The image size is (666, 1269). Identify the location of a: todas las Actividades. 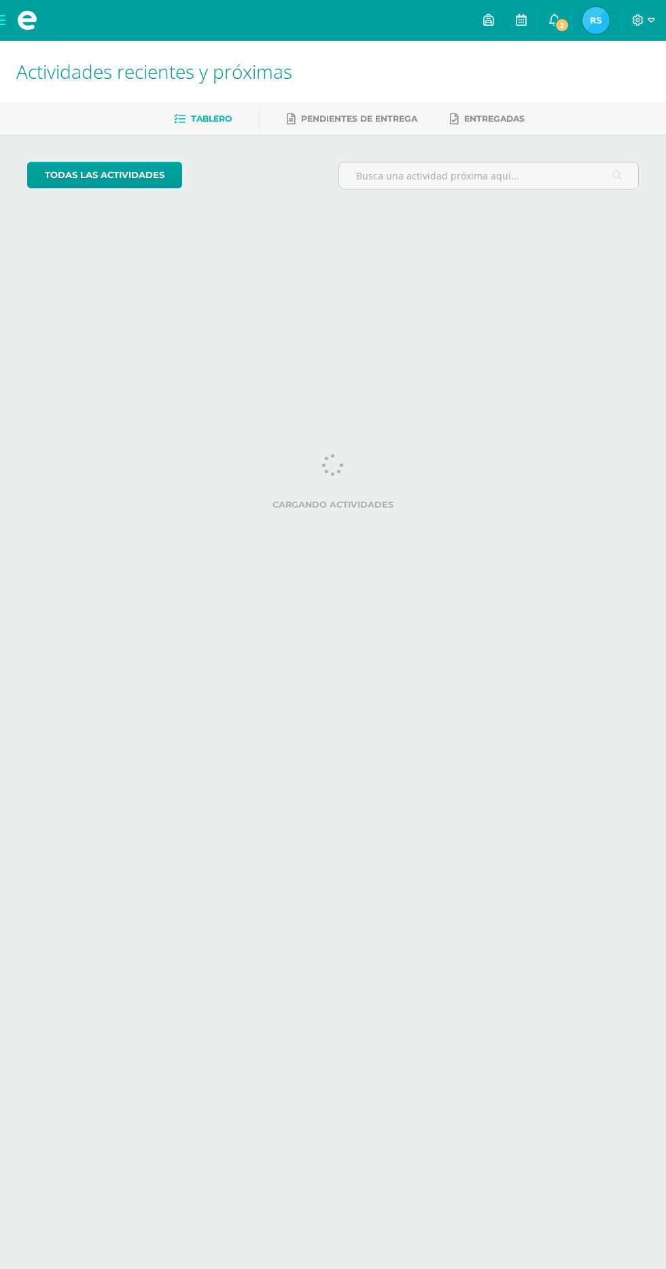
(105, 175).